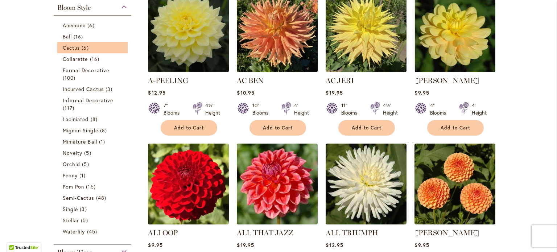 The height and width of the screenshot is (252, 557). What do you see at coordinates (93, 89) in the screenshot?
I see `a: Incurved Cactus 3` at bounding box center [93, 89].